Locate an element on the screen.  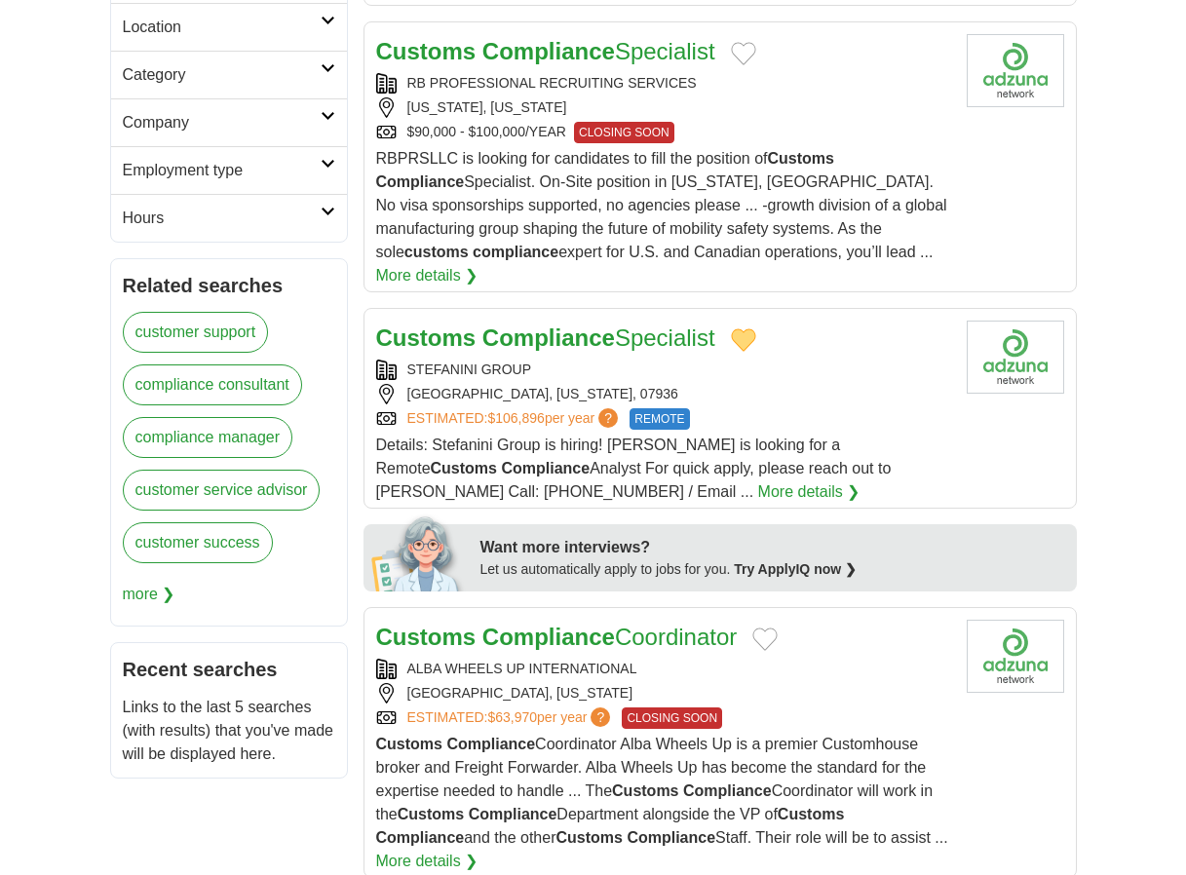
a: compliance manager is located at coordinates (208, 437).